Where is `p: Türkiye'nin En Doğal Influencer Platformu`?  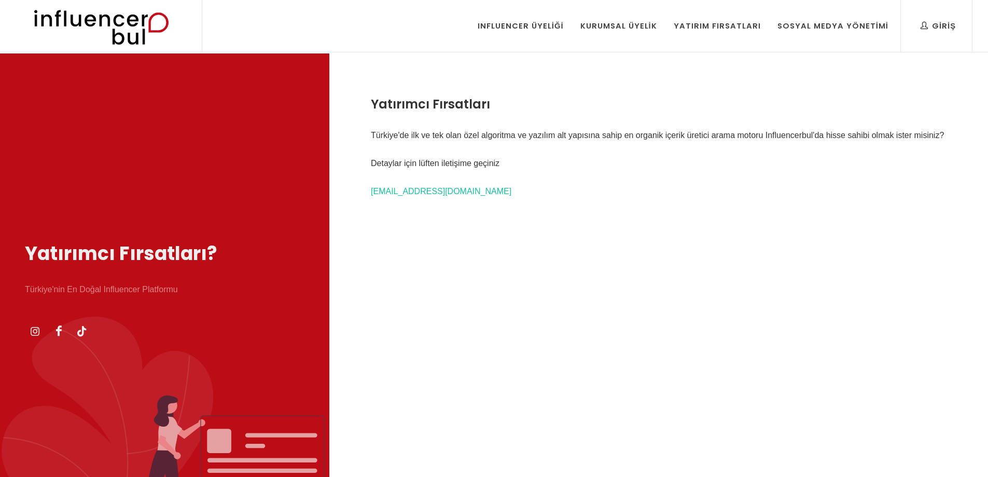
p: Türkiye'nin En Doğal Influencer Platformu is located at coordinates (164, 289).